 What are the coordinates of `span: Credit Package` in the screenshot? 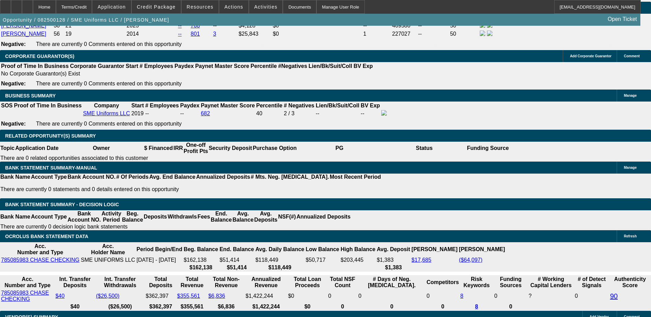 It's located at (156, 7).